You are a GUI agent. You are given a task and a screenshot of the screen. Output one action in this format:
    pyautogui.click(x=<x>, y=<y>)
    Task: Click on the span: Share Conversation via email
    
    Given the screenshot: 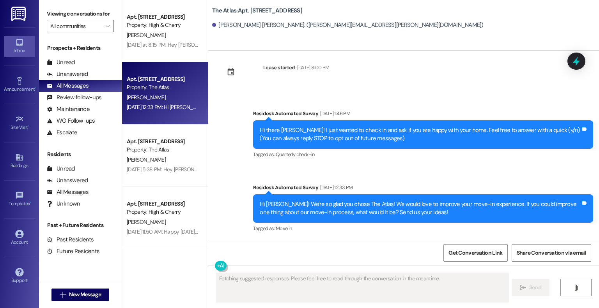 What is the action you would take?
    pyautogui.click(x=551, y=253)
    